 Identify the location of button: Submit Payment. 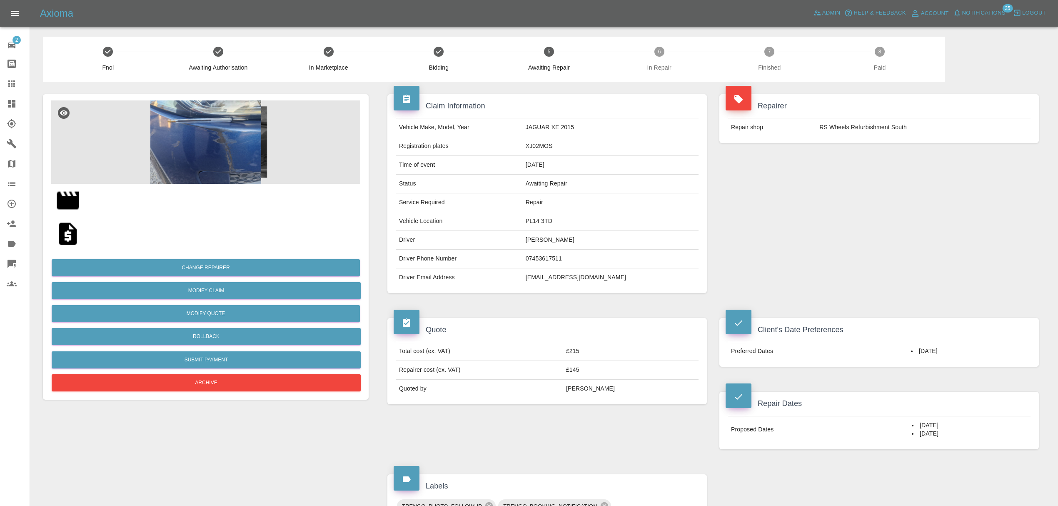
(206, 359).